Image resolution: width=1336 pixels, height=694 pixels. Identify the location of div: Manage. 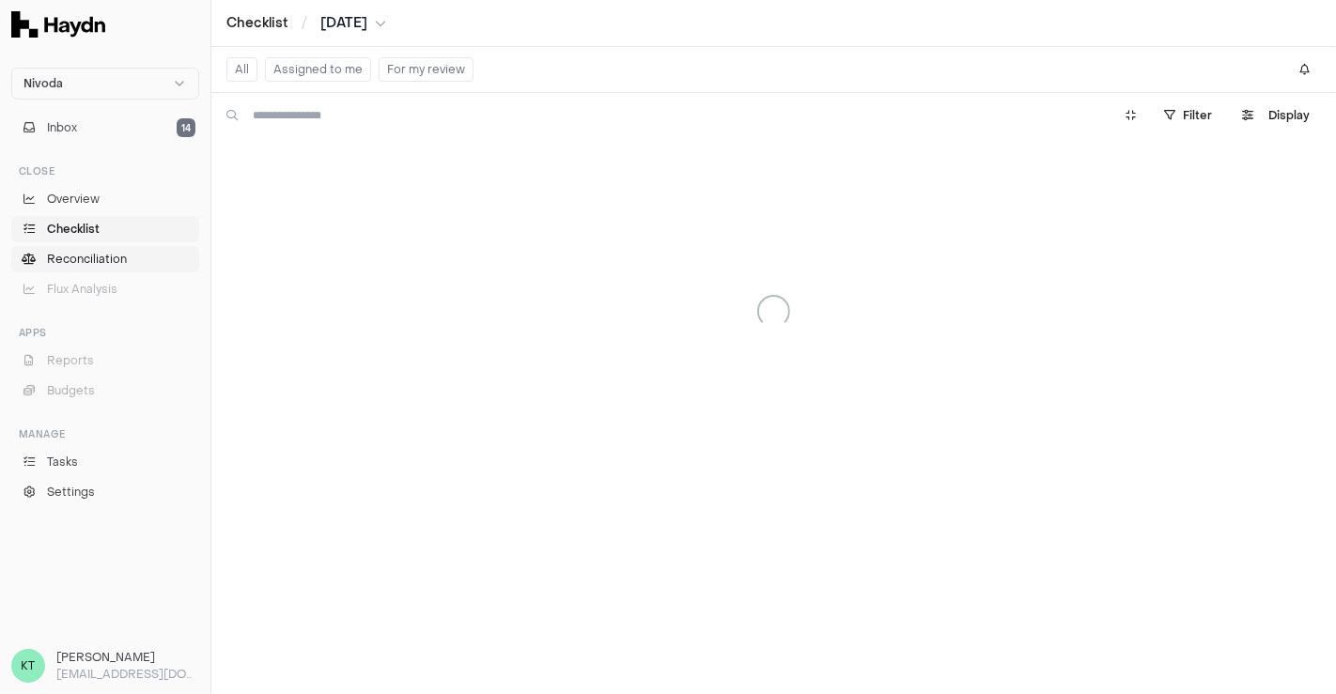
(105, 434).